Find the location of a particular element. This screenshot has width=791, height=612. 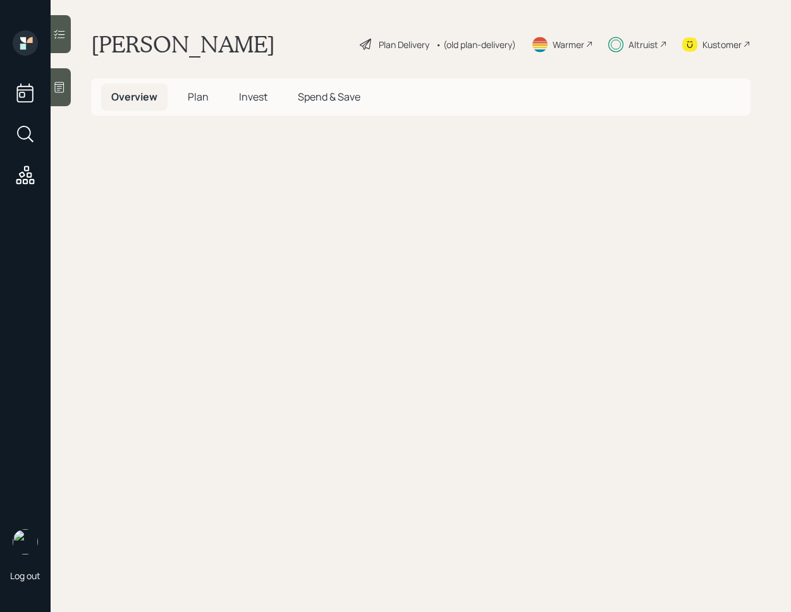

div: Plan Delivery is located at coordinates (404, 44).